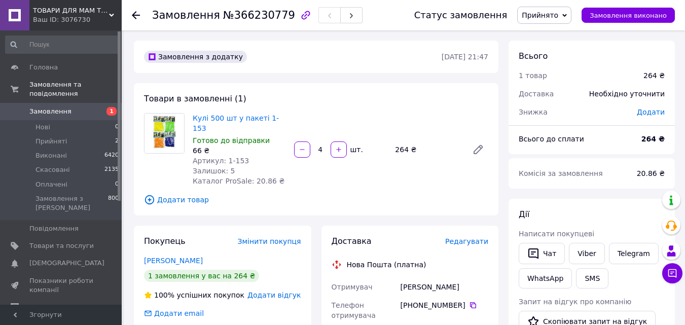 This screenshot has width=685, height=325. I want to click on div: шт., so click(356, 150).